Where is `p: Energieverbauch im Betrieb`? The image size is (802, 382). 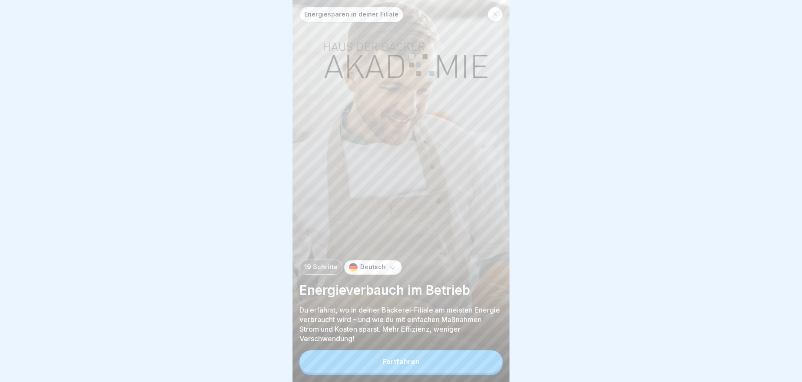 p: Energieverbauch im Betrieb is located at coordinates (401, 290).